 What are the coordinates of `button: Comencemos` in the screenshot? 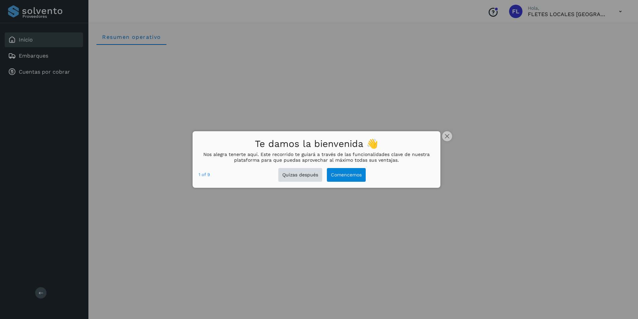 It's located at (346, 175).